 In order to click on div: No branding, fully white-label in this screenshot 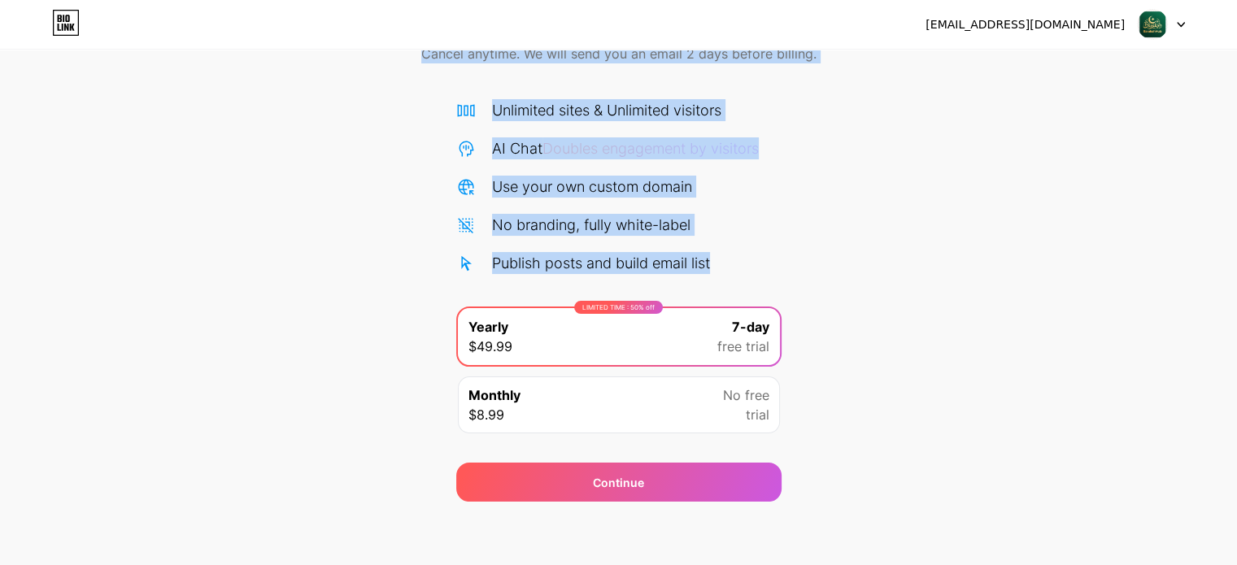, I will do `click(591, 225)`.